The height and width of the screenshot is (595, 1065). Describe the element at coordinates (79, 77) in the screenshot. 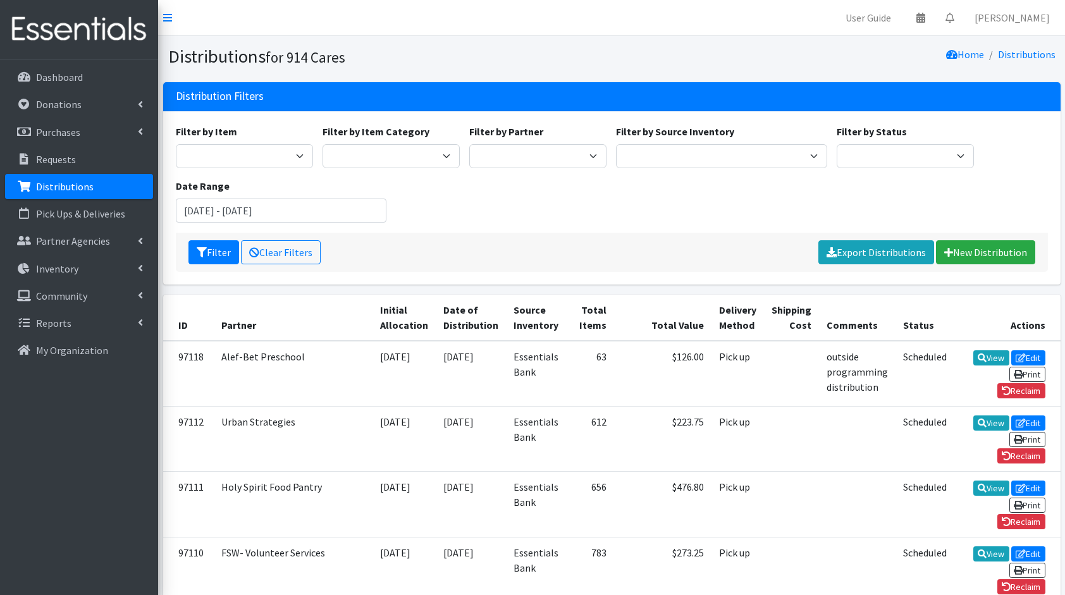

I see `a: Dashboard` at that location.